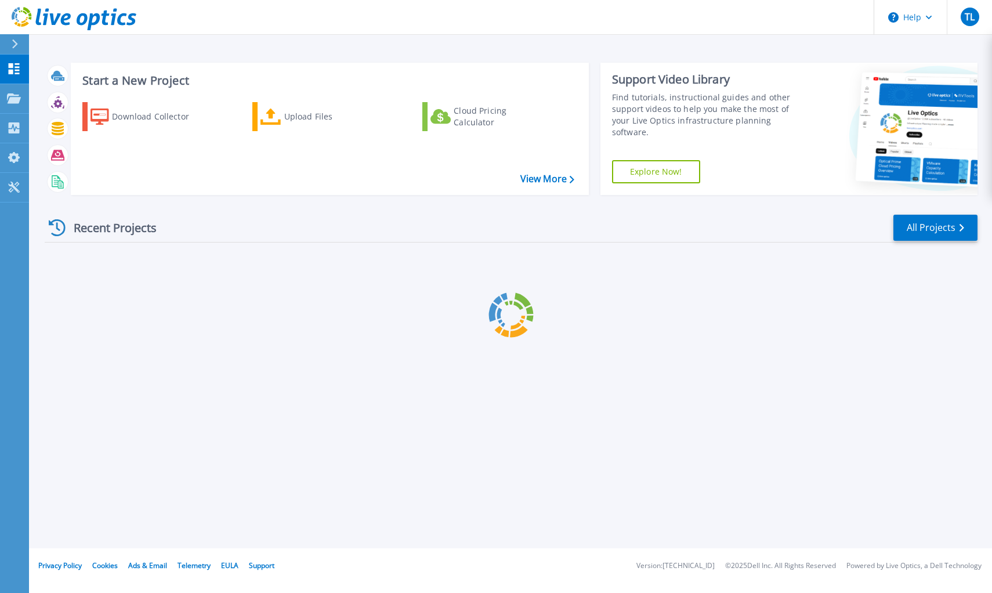 The width and height of the screenshot is (992, 593). I want to click on a: Telemetry, so click(194, 565).